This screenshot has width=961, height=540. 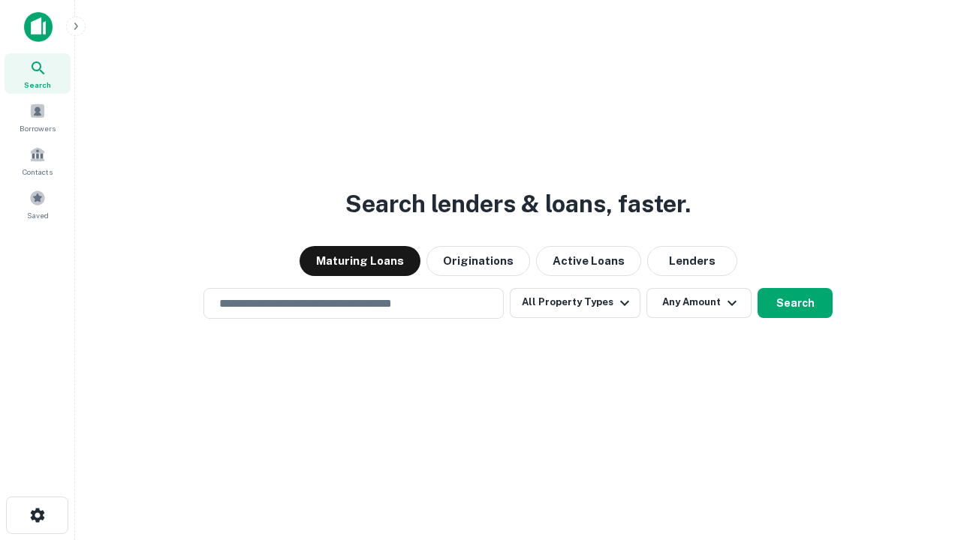 What do you see at coordinates (38, 204) in the screenshot?
I see `a: Saved` at bounding box center [38, 204].